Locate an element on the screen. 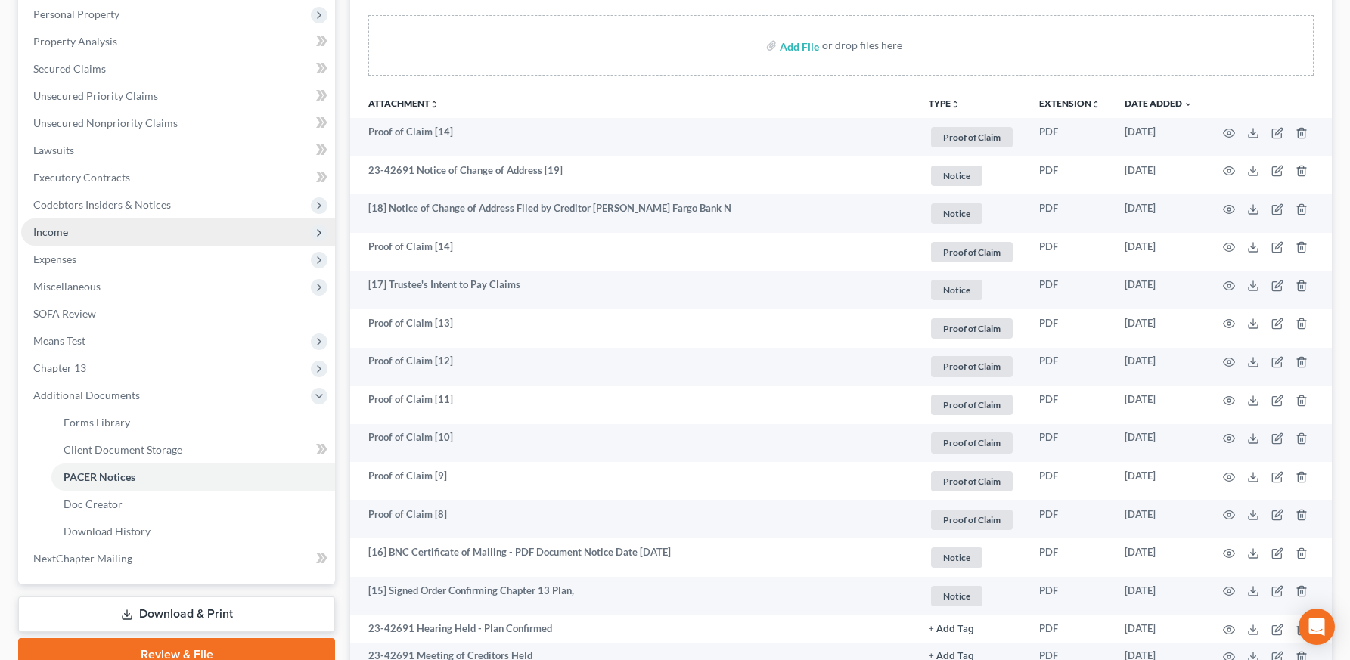  div: Open Intercom Messenger is located at coordinates (1317, 627).